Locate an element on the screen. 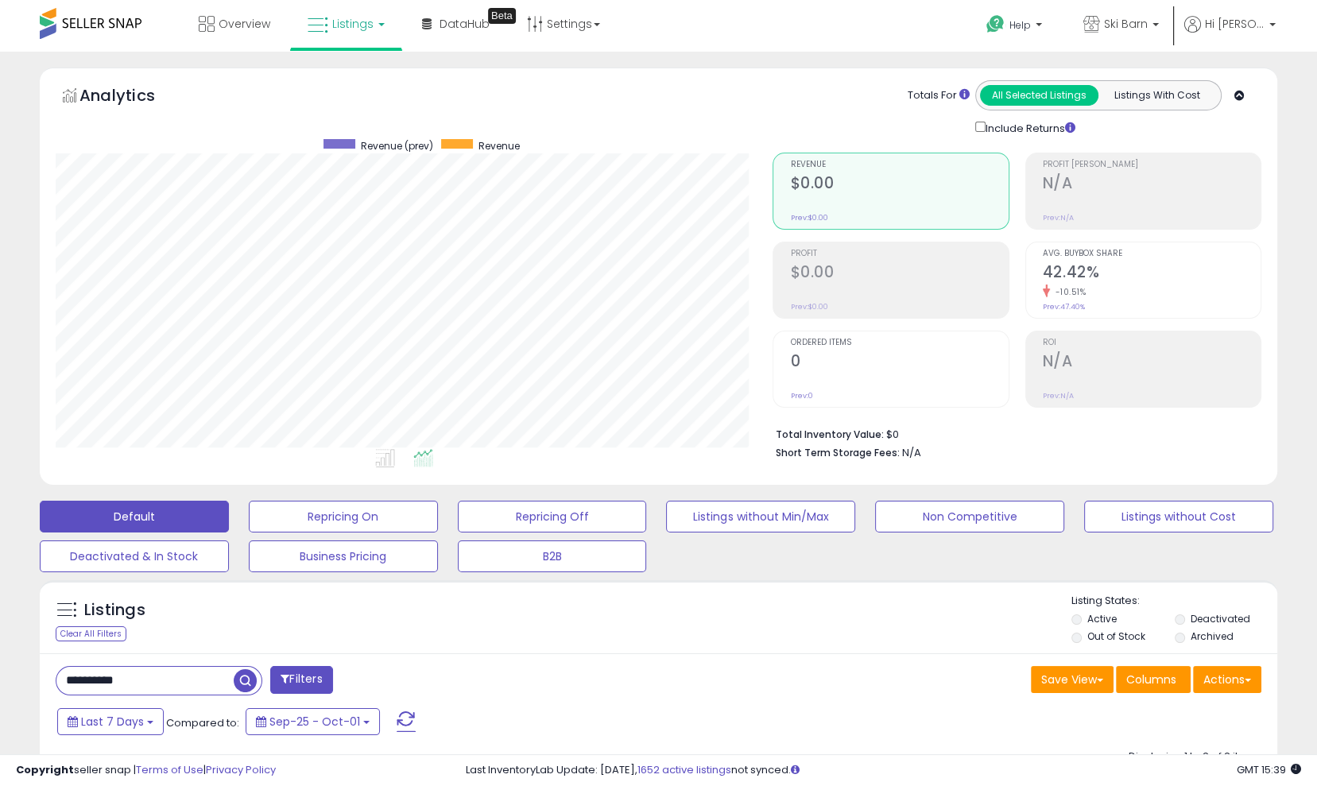 This screenshot has height=786, width=1317. div: seller snap | | is located at coordinates (145, 770).